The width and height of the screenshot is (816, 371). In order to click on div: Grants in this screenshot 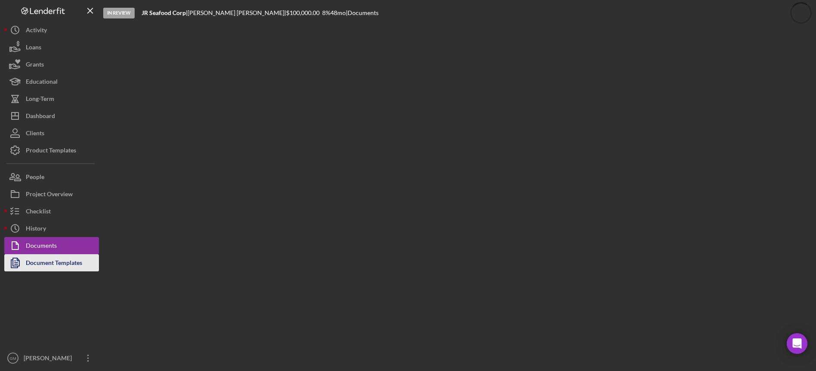, I will do `click(35, 65)`.